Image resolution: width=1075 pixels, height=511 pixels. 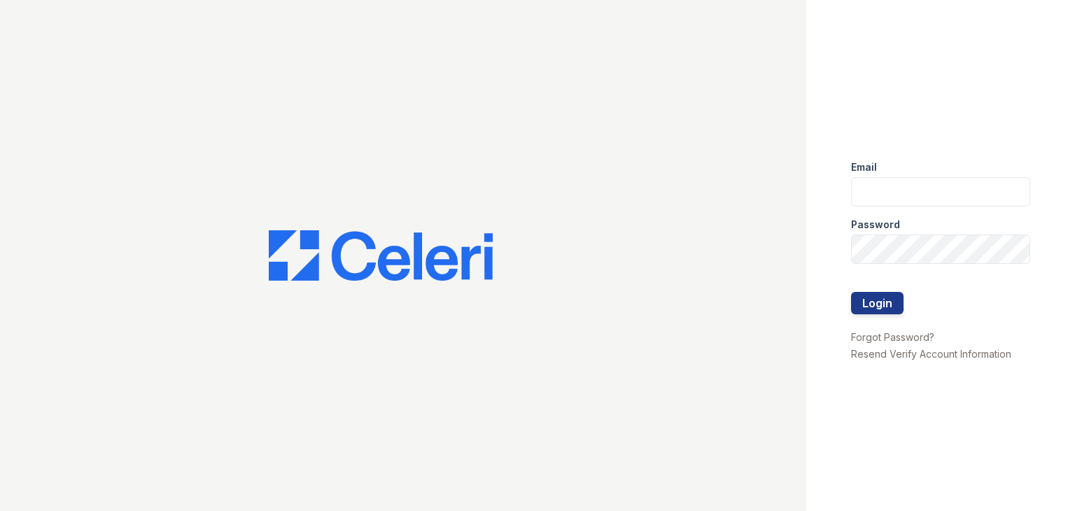 I want to click on label: Email, so click(x=864, y=167).